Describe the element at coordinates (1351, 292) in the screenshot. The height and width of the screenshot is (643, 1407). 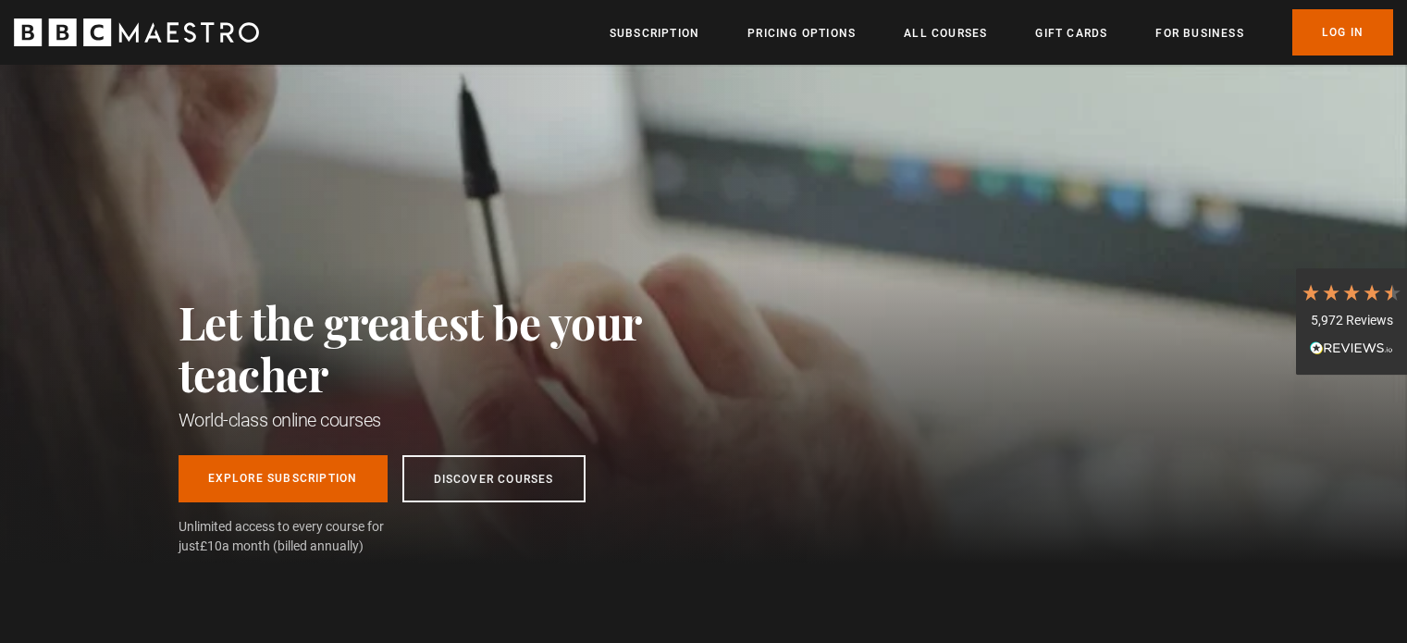
I see `div: 4.7 Stars` at that location.